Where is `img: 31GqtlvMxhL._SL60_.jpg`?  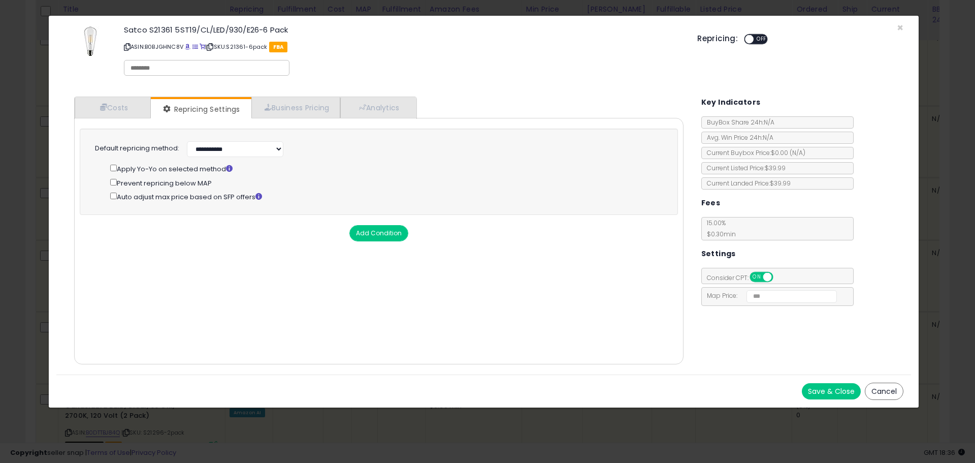 img: 31GqtlvMxhL._SL60_.jpg is located at coordinates (90, 41).